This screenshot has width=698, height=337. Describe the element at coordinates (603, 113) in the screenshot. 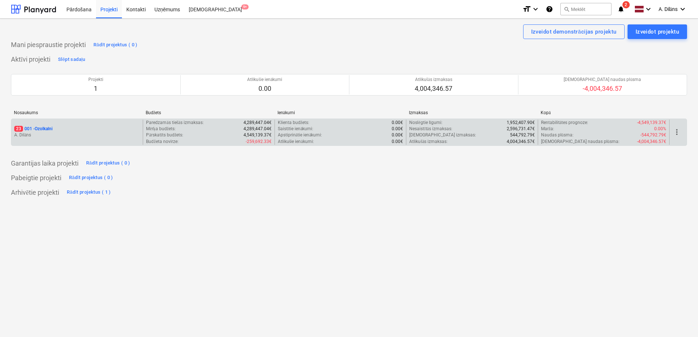

I see `div: Kopā` at that location.